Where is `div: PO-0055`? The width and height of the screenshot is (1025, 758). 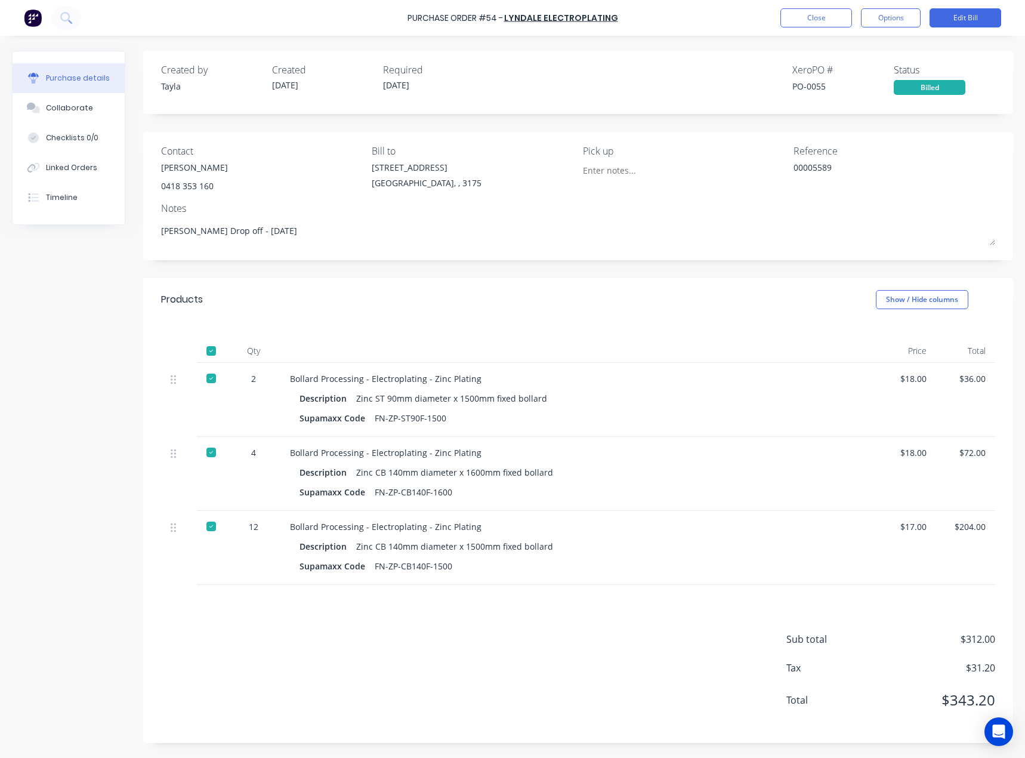
div: PO-0055 is located at coordinates (843, 86).